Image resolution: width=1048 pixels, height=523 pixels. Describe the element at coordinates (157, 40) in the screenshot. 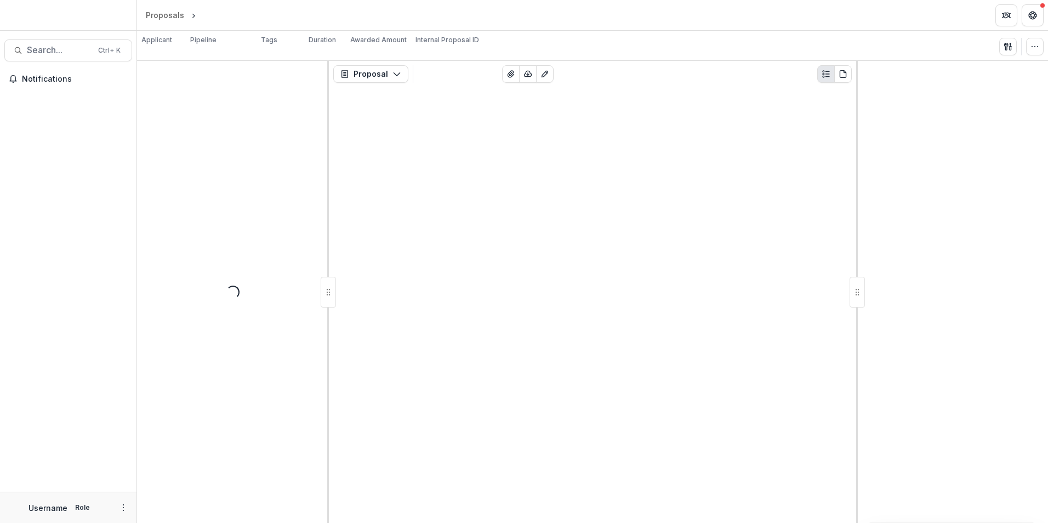

I see `p: Applicant` at that location.